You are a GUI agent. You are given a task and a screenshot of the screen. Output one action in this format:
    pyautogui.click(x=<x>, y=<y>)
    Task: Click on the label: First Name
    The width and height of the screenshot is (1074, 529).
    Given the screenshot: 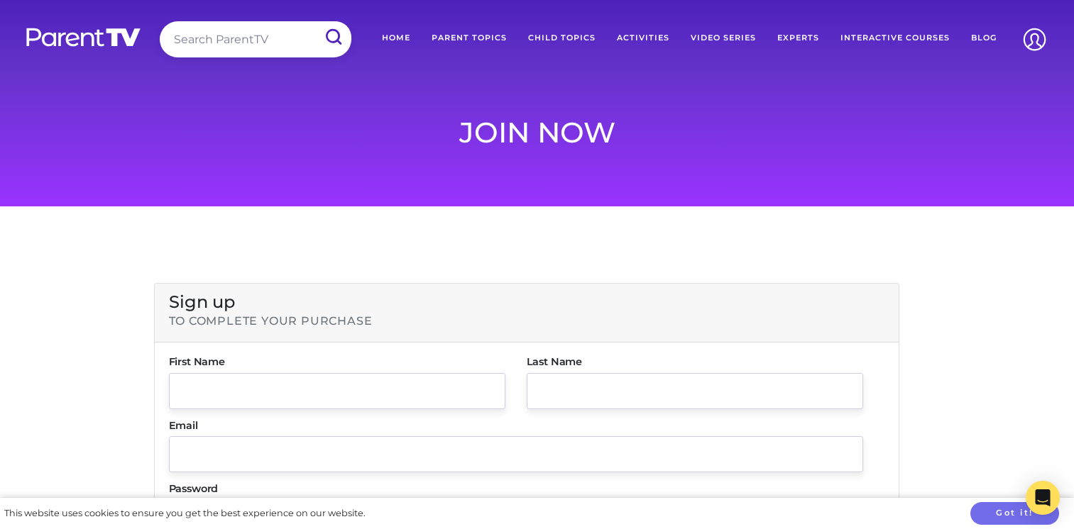 What is the action you would take?
    pyautogui.click(x=337, y=362)
    